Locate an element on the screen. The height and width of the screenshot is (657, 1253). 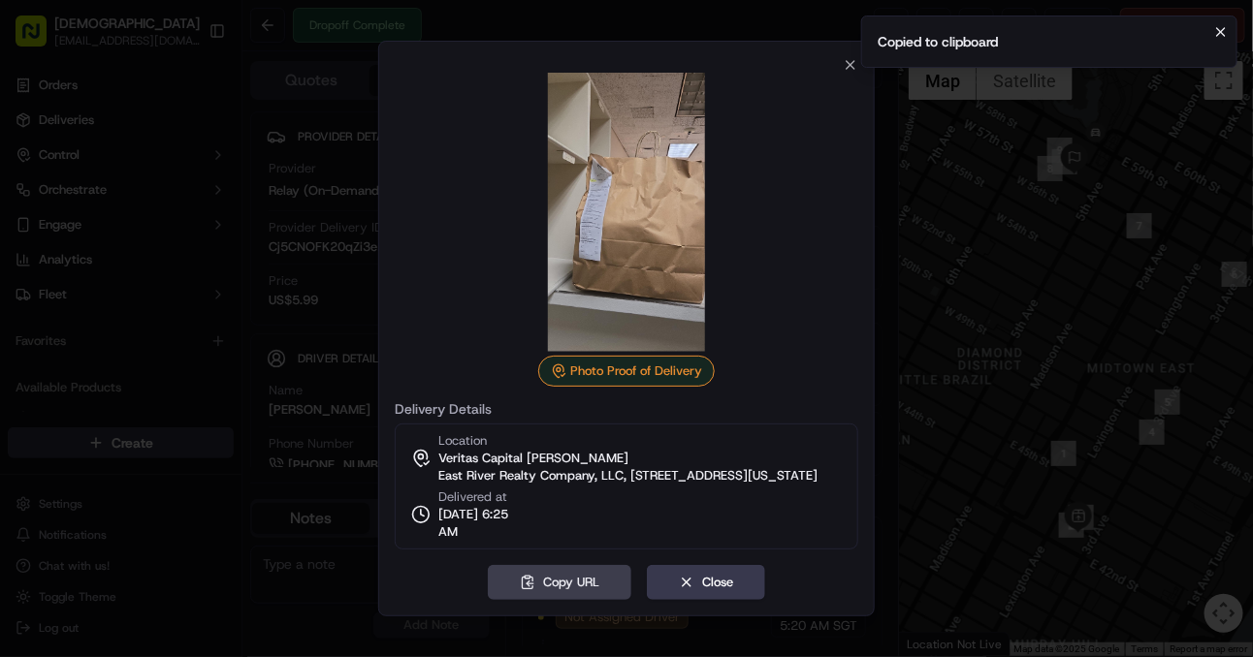
img: 1736555255976-a54dd68f-1ca7-489b-9aae-adbdc363a1c4 is located at coordinates (37, 203).